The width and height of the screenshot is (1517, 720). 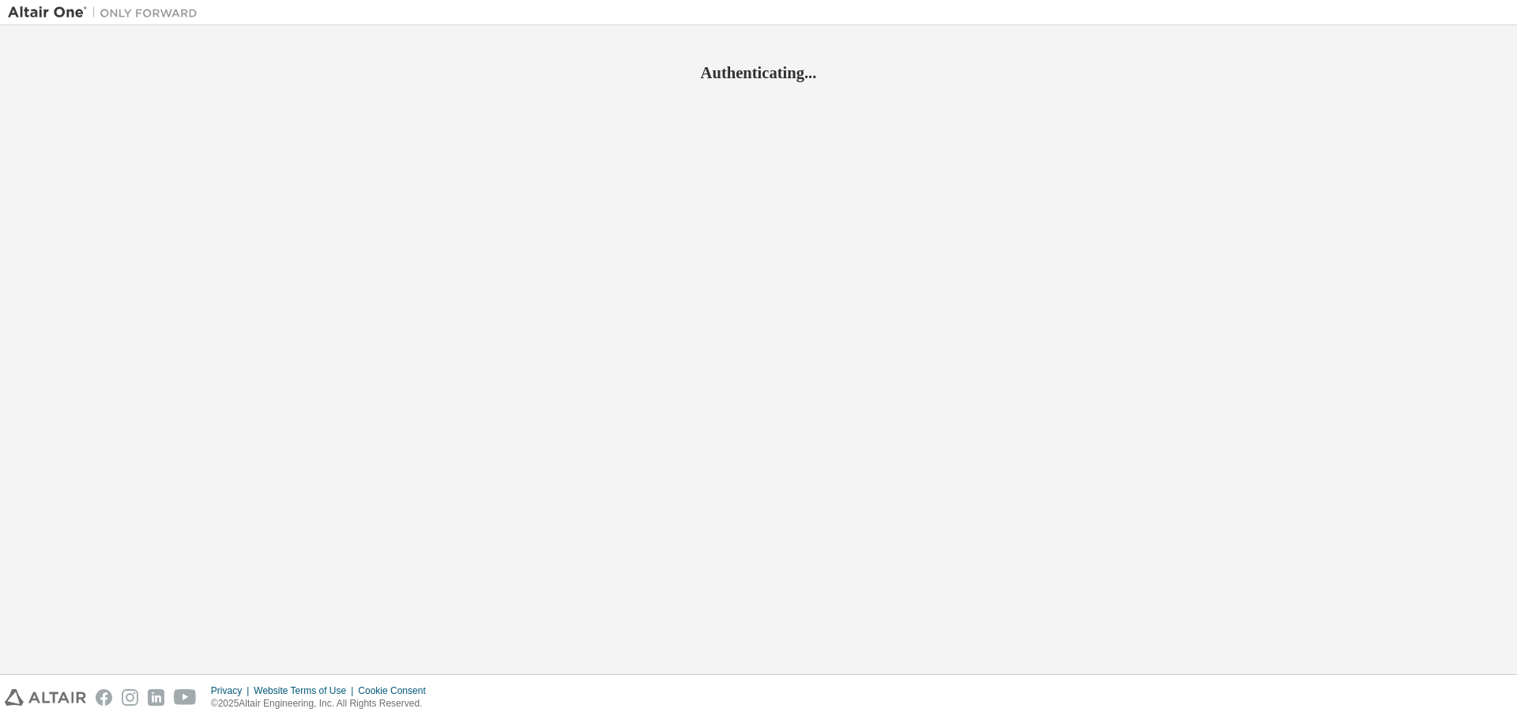 I want to click on div: Privacy, so click(x=232, y=691).